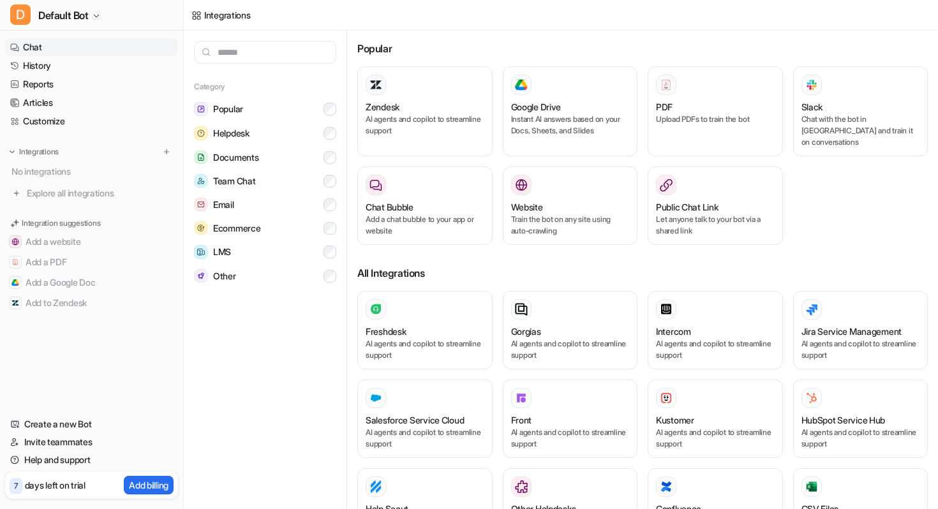 This screenshot has width=938, height=509. Describe the element at coordinates (675, 420) in the screenshot. I see `h3: Kustomer` at that location.